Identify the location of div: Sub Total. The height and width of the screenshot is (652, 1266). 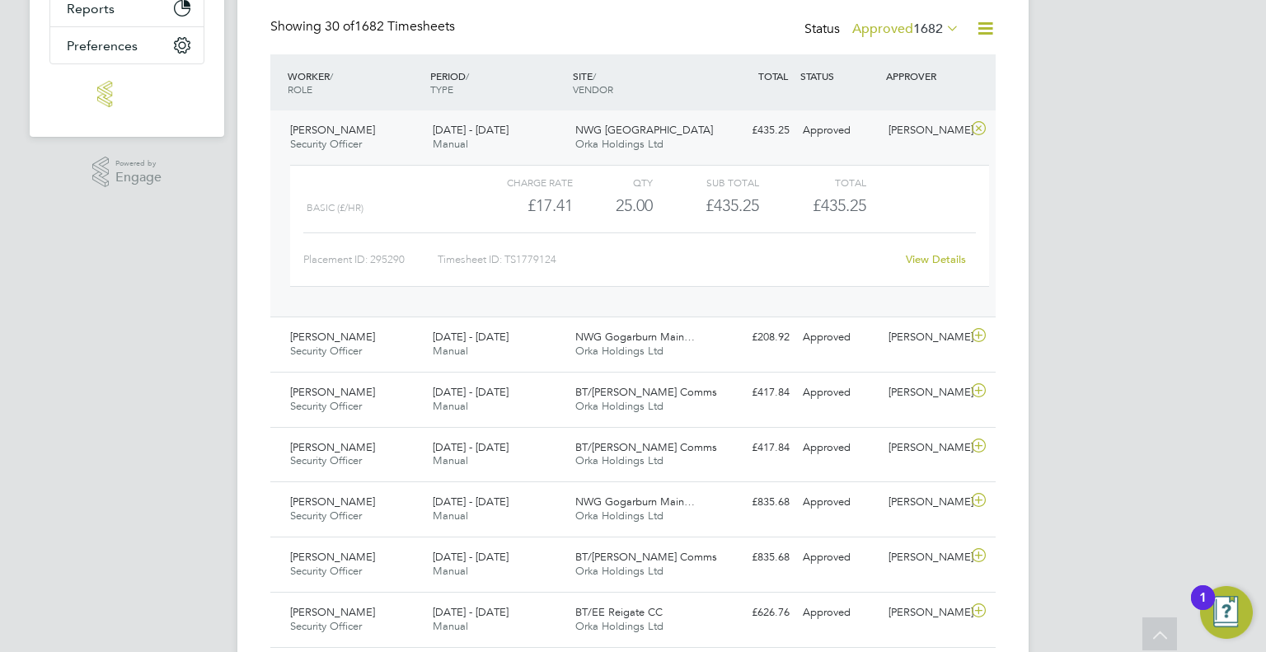
(706, 182).